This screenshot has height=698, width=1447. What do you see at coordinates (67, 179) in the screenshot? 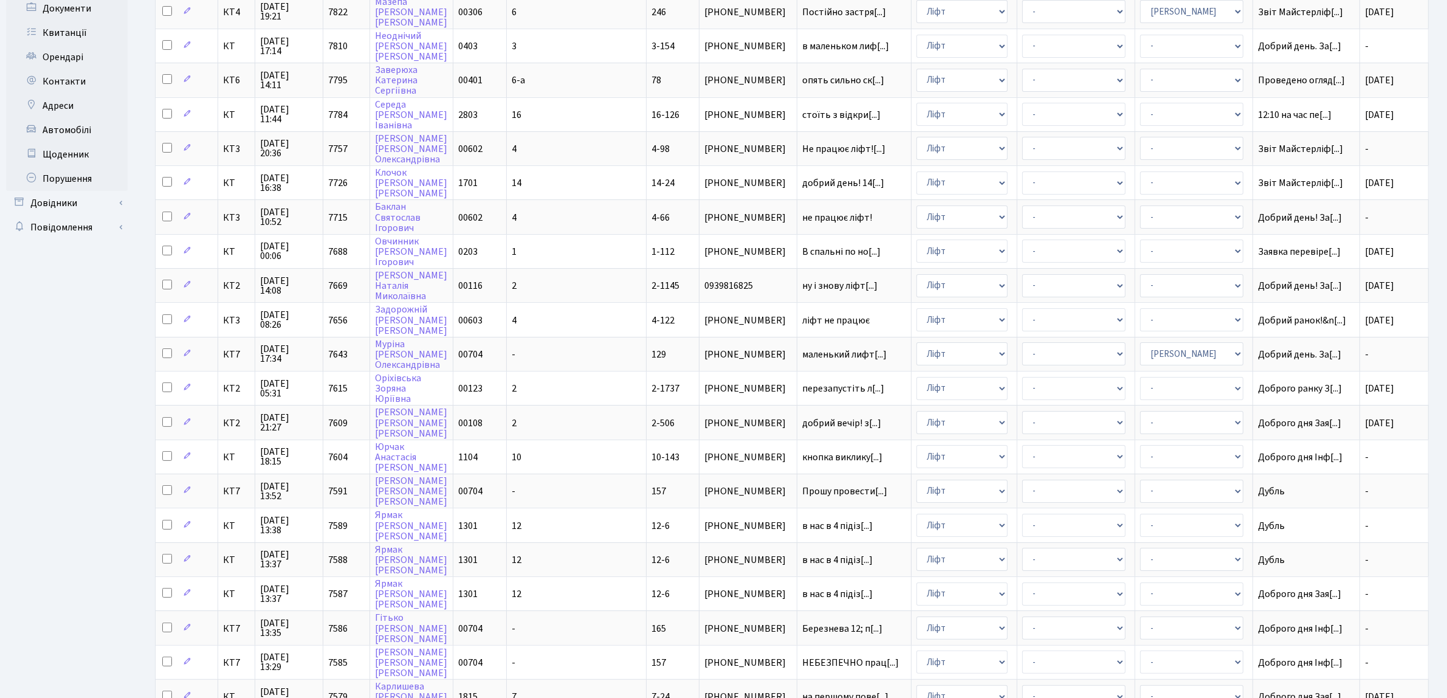
I see `a: Порушення` at bounding box center [67, 179].